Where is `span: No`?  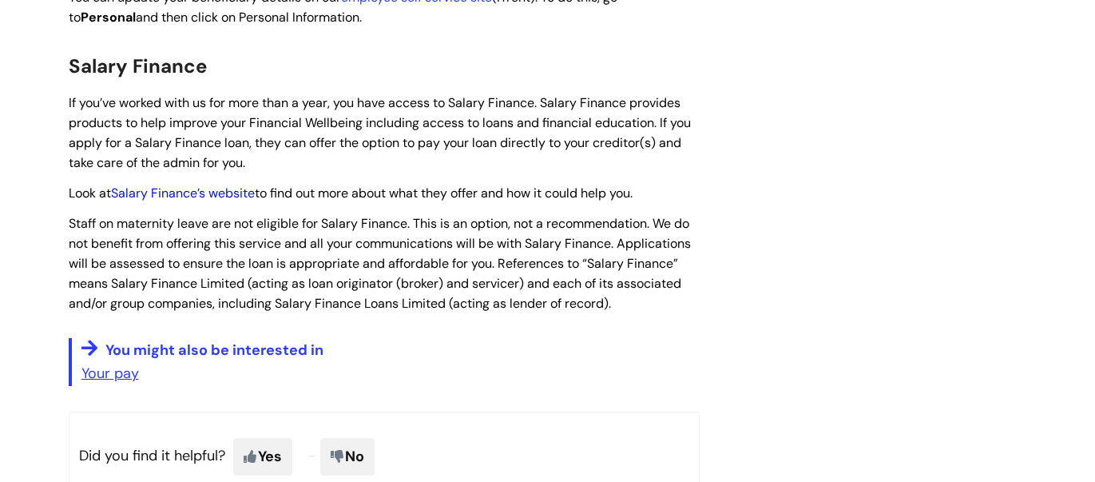
span: No is located at coordinates (348, 456).